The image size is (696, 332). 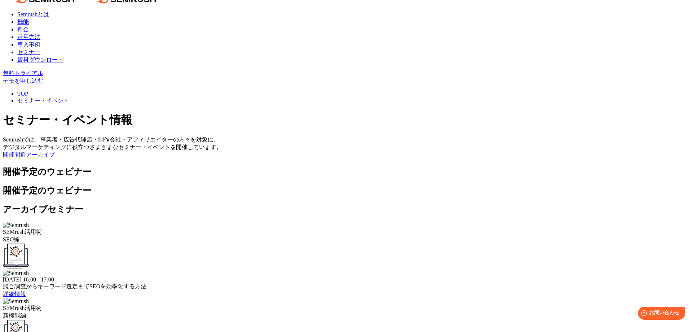 I want to click on a: セミナー・イベント, so click(x=43, y=100).